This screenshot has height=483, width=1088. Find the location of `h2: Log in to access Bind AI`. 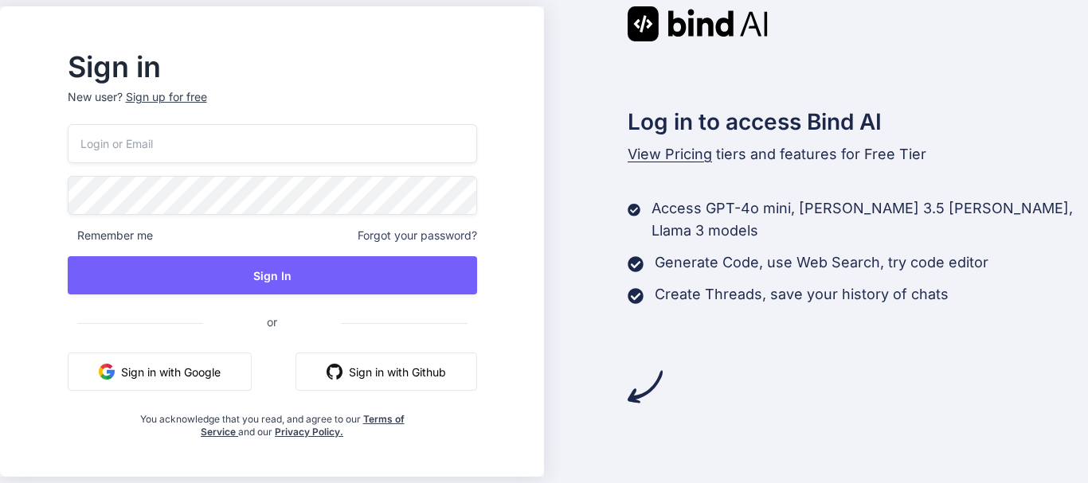

h2: Log in to access Bind AI is located at coordinates (857, 122).